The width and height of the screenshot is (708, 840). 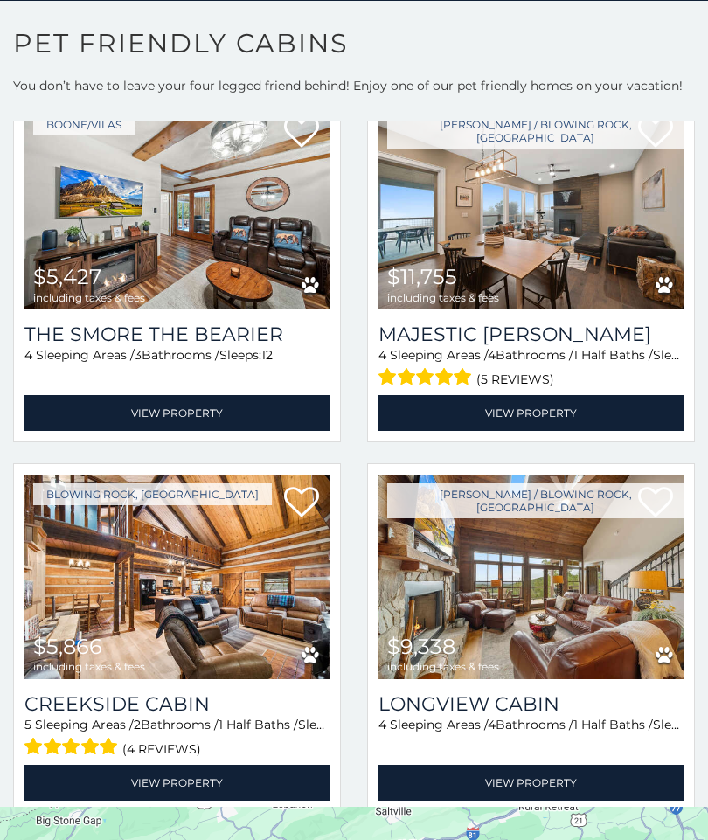 What do you see at coordinates (177, 334) in the screenshot?
I see `h3: The Smore The Bearier` at bounding box center [177, 334].